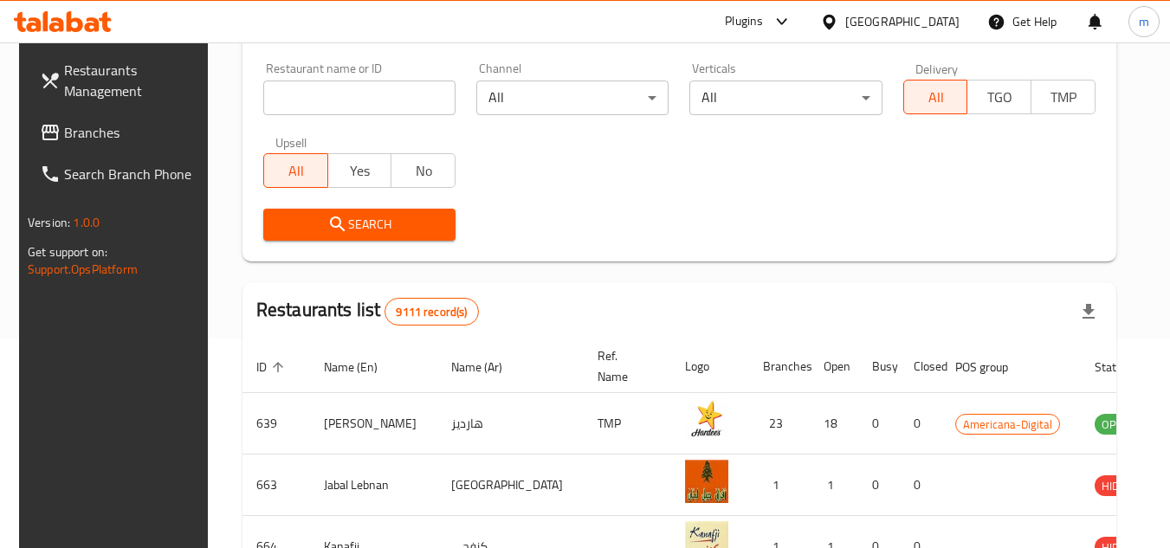 The height and width of the screenshot is (548, 1170). Describe the element at coordinates (1144, 22) in the screenshot. I see `span: m` at that location.